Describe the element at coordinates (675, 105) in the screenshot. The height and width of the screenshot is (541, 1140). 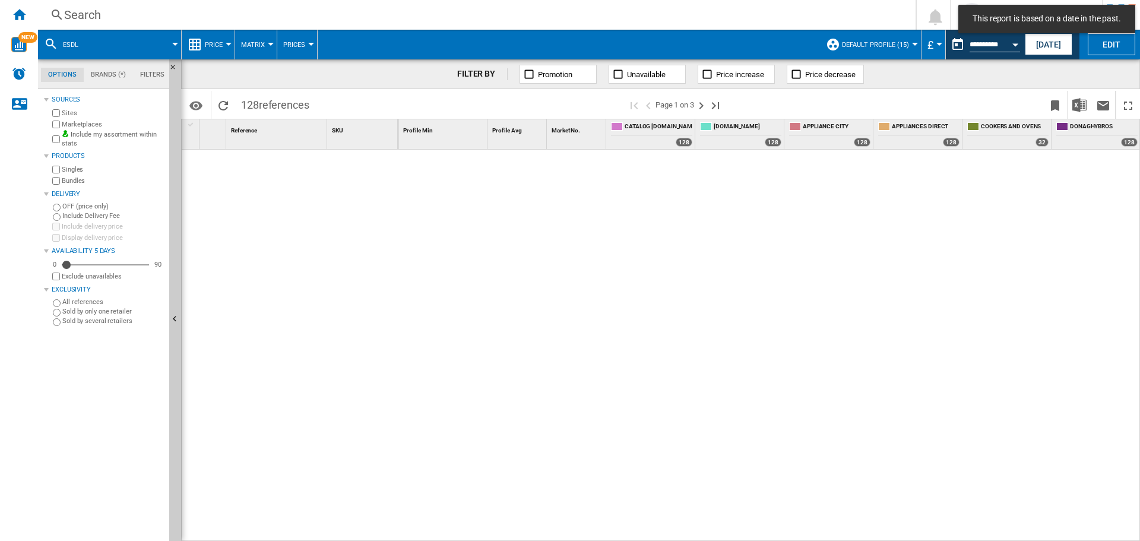
I see `span: Page 1 on 3` at that location.